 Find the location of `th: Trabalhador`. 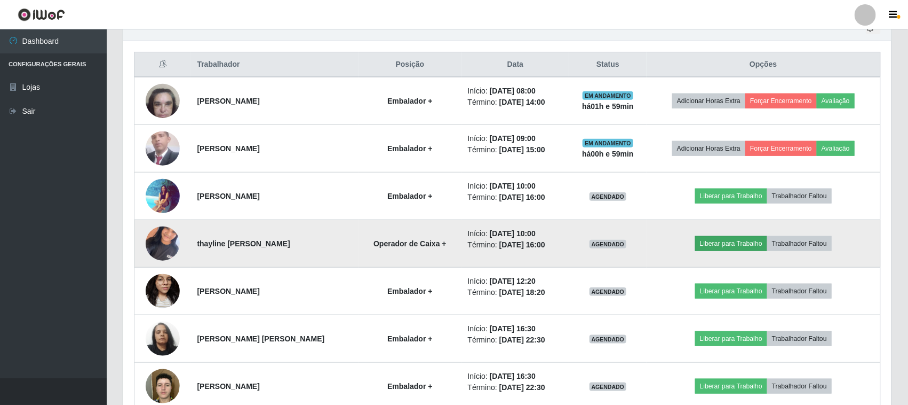

th: Trabalhador is located at coordinates (275, 65).